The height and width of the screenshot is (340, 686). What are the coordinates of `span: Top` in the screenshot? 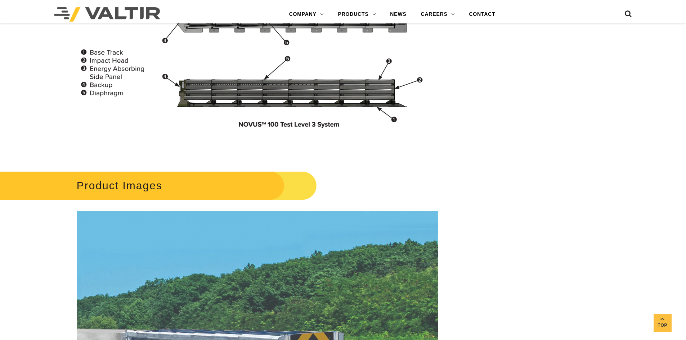 It's located at (663, 326).